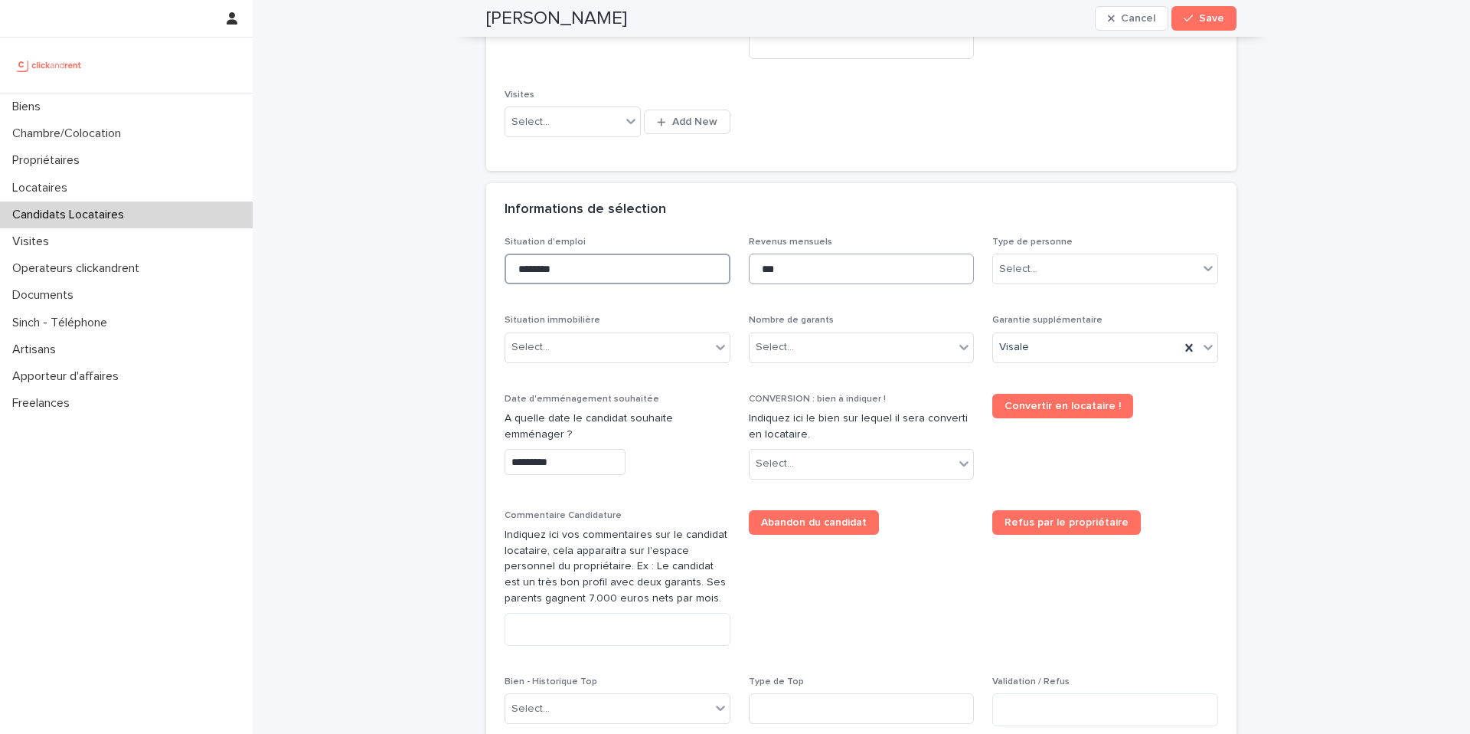 The height and width of the screenshot is (734, 1470). What do you see at coordinates (687, 122) in the screenshot?
I see `button: Add New` at bounding box center [687, 122].